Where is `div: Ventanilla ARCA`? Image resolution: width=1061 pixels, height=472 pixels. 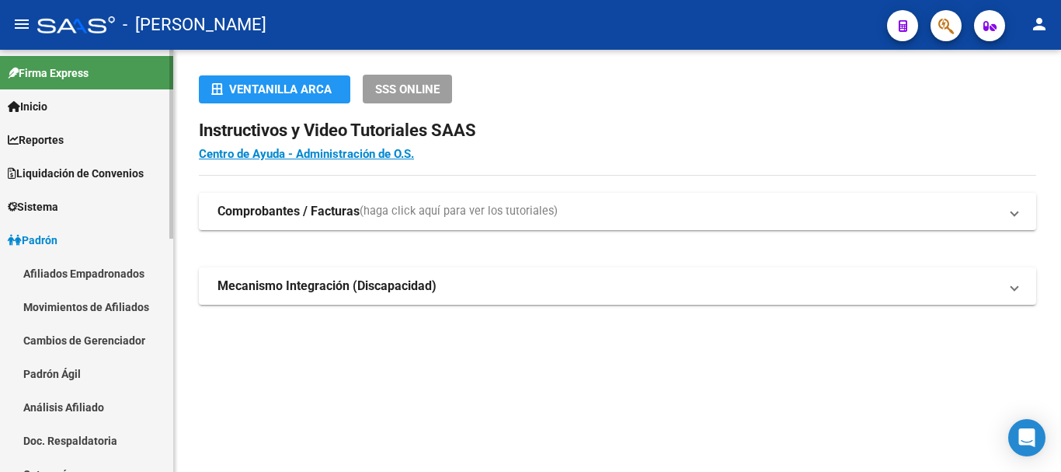 div: Ventanilla ARCA is located at coordinates (274, 89).